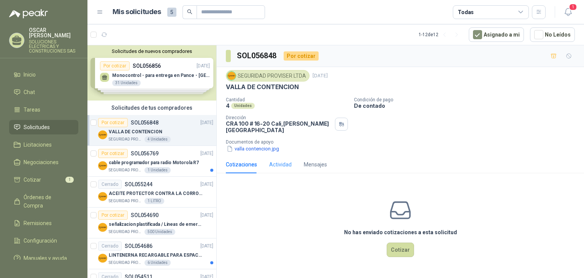 The height and width of the screenshot is (278, 584). Describe the element at coordinates (315, 164) in the screenshot. I see `div: Mensajes` at that location.